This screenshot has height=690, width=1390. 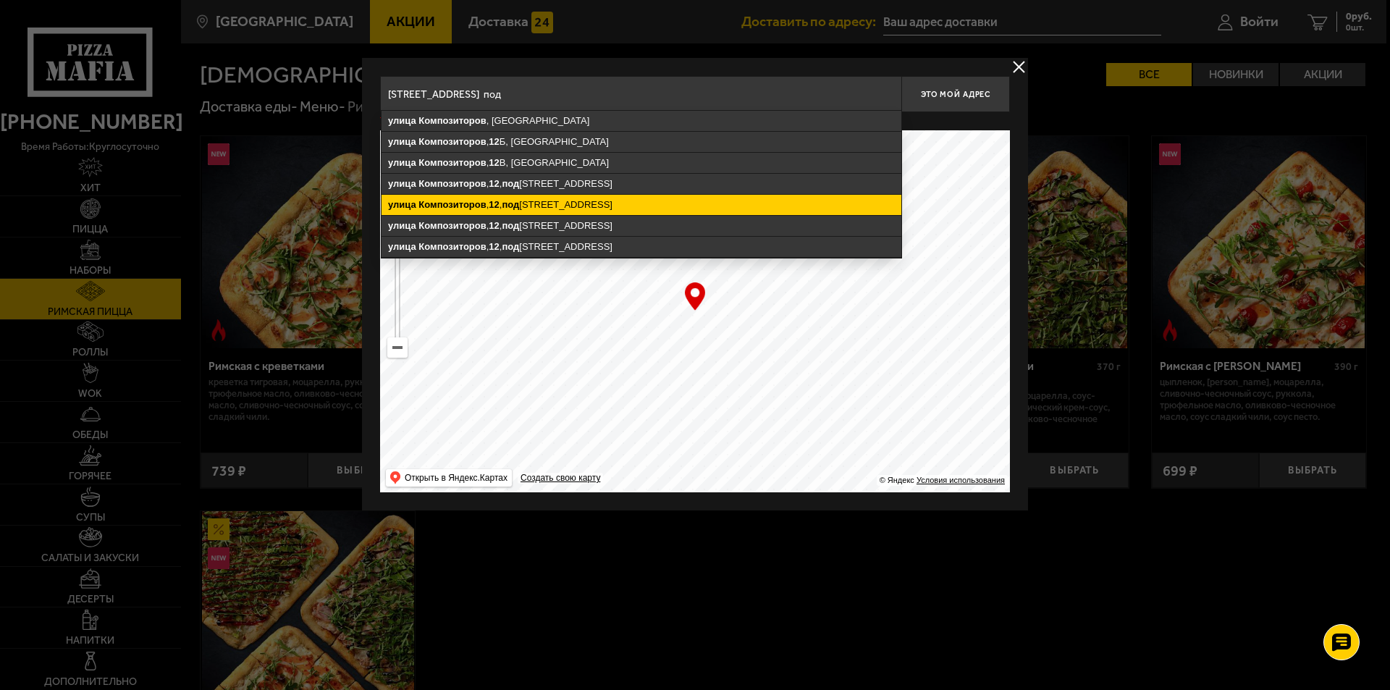 What do you see at coordinates (961, 480) in the screenshot?
I see `a: Условия использования` at bounding box center [961, 480].